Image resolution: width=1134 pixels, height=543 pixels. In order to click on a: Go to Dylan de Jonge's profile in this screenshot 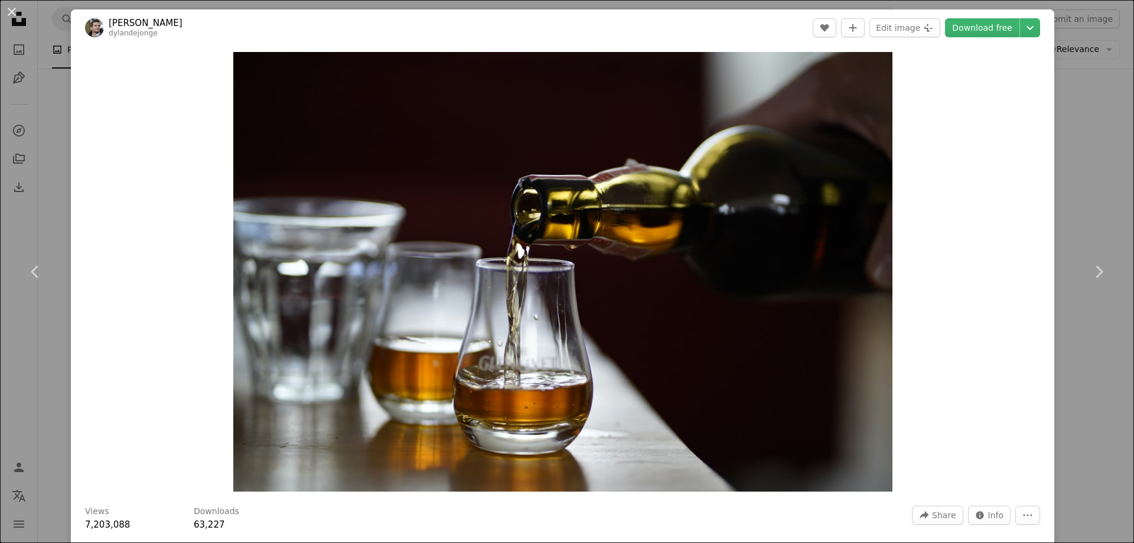, I will do `click(94, 28)`.